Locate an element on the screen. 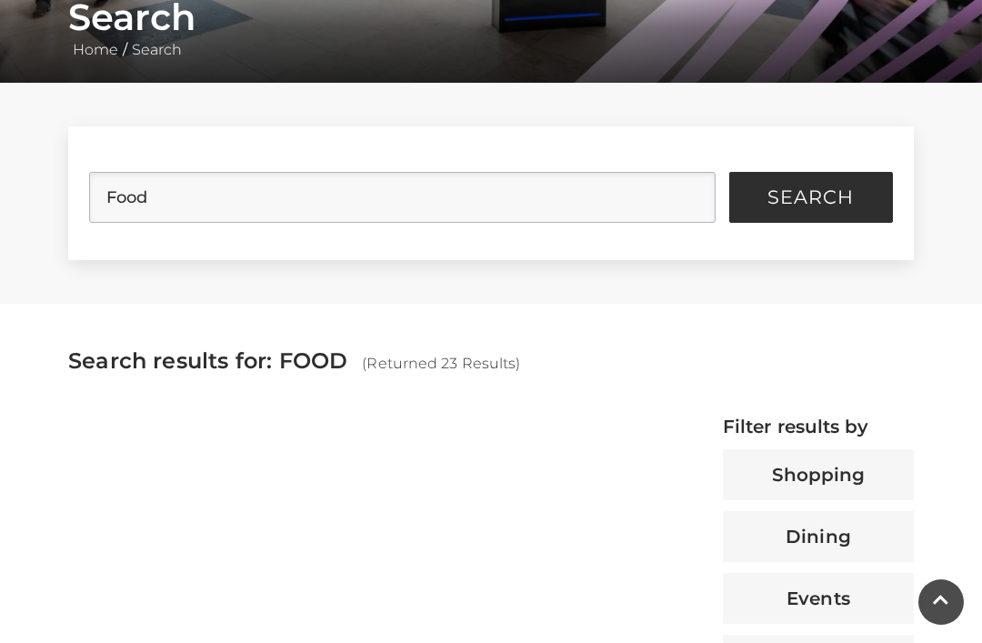 The image size is (982, 643). span: Search results for: FOOD is located at coordinates (207, 360).